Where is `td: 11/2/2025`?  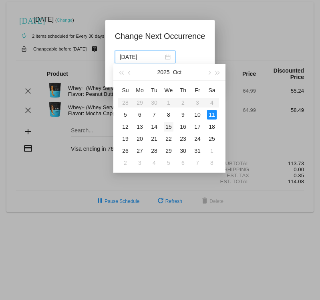
td: 11/2/2025 is located at coordinates (125, 163).